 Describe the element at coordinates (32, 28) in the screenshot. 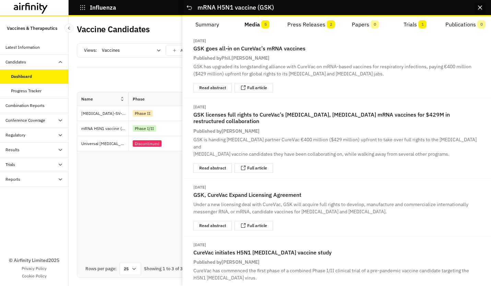

I see `p: Vaccines & Therapeutics` at that location.